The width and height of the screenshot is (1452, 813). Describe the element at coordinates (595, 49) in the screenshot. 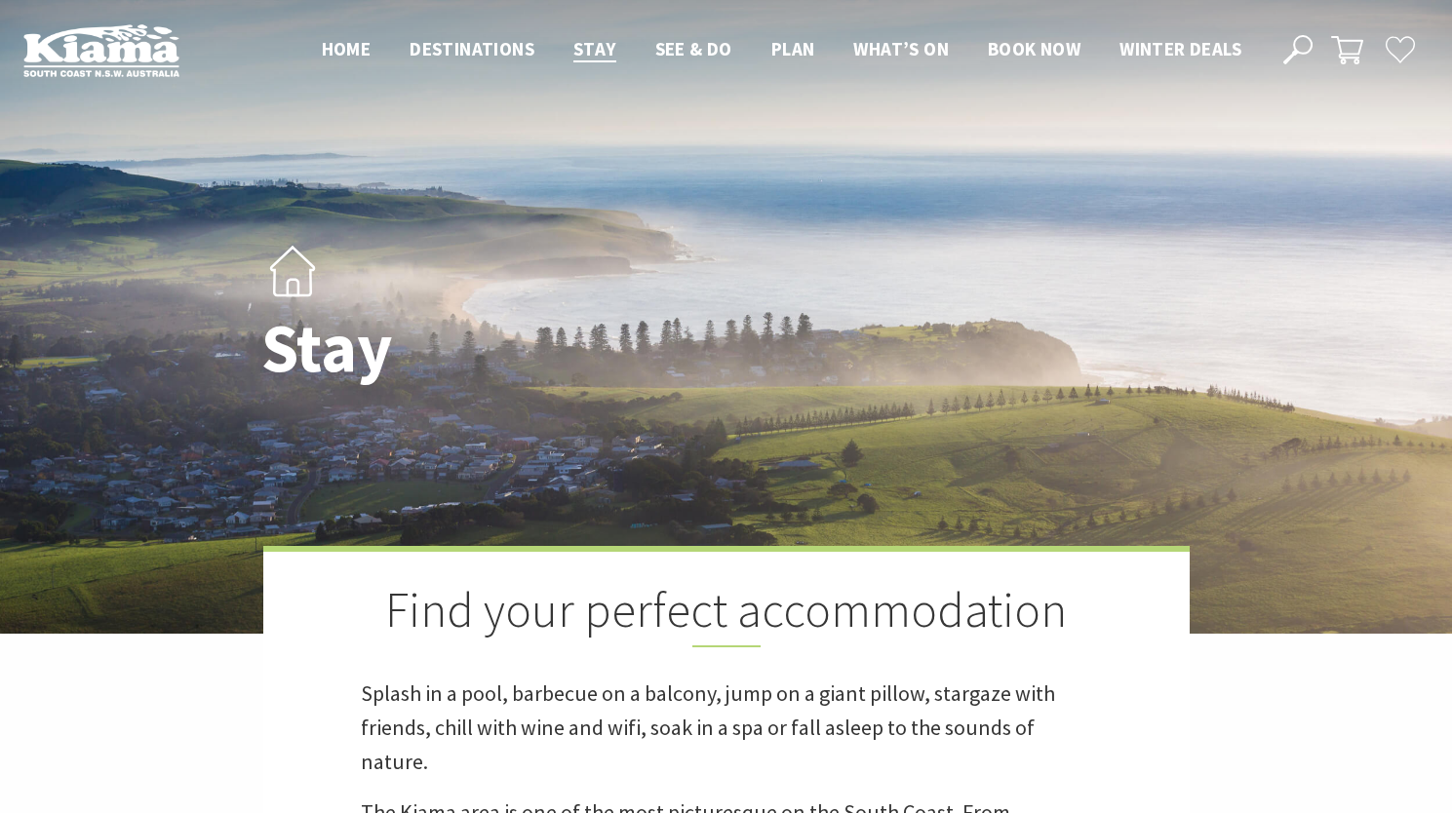

I see `span: Stay` at that location.